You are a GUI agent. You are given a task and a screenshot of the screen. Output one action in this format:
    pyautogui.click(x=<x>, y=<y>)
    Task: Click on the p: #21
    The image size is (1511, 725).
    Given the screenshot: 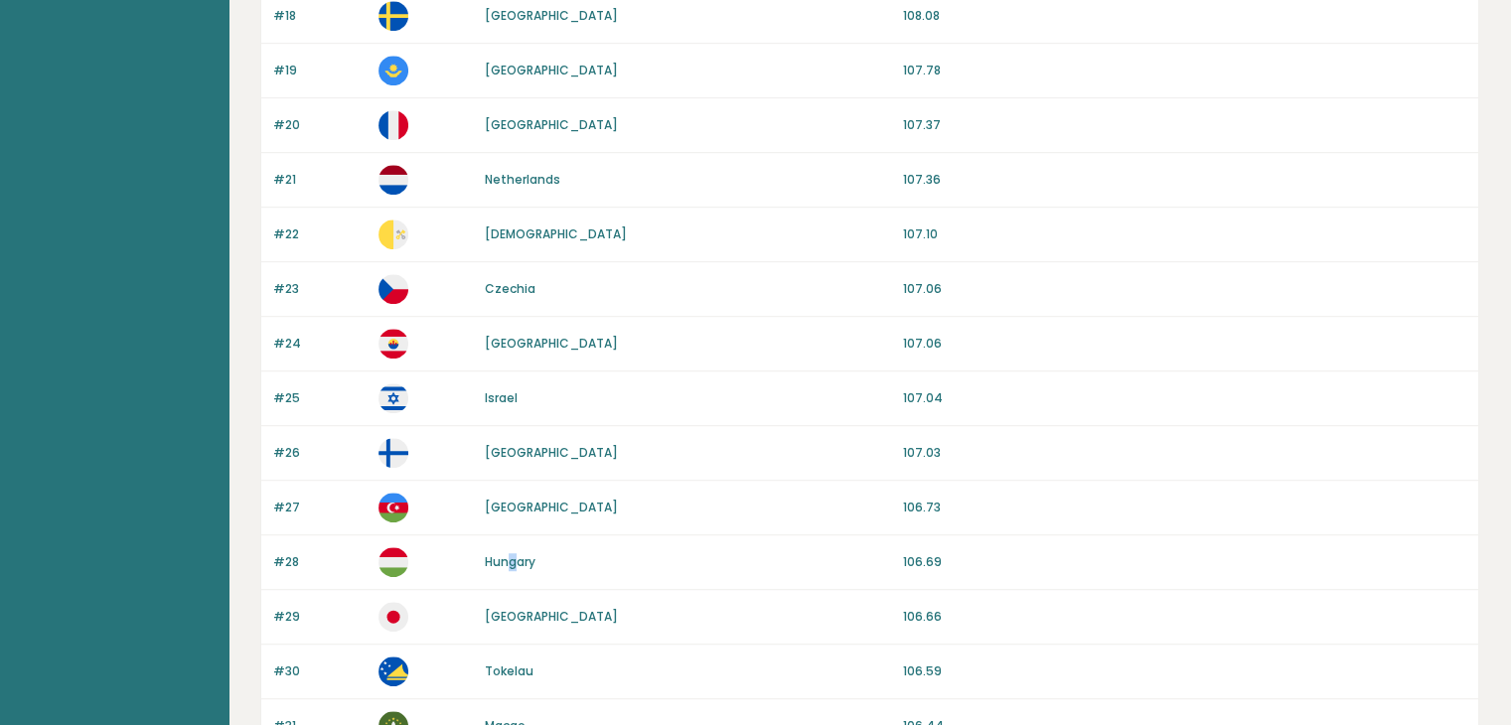 What is the action you would take?
    pyautogui.click(x=320, y=180)
    